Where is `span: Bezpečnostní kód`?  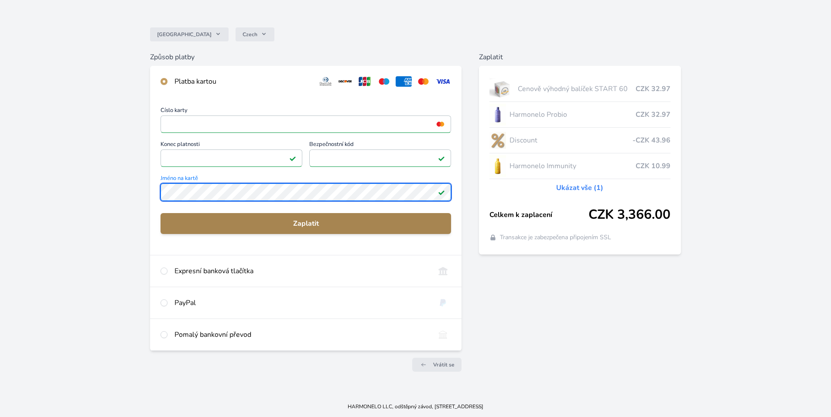
span: Bezpečnostní kód is located at coordinates (380, 146).